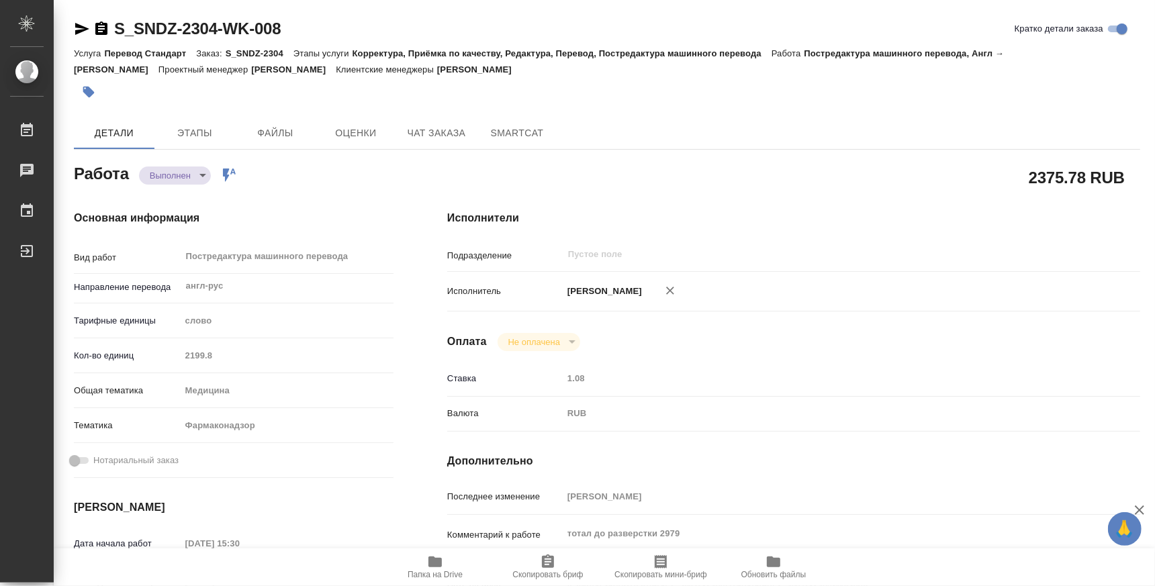 The image size is (1155, 586). Describe the element at coordinates (89, 92) in the screenshot. I see `button: Добавить тэг` at that location.